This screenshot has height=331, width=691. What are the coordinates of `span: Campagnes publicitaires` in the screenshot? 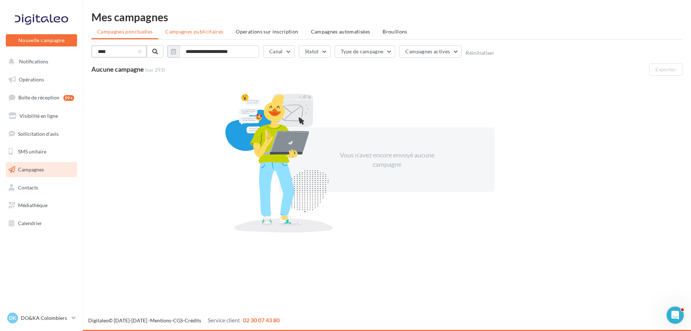 It's located at (194, 31).